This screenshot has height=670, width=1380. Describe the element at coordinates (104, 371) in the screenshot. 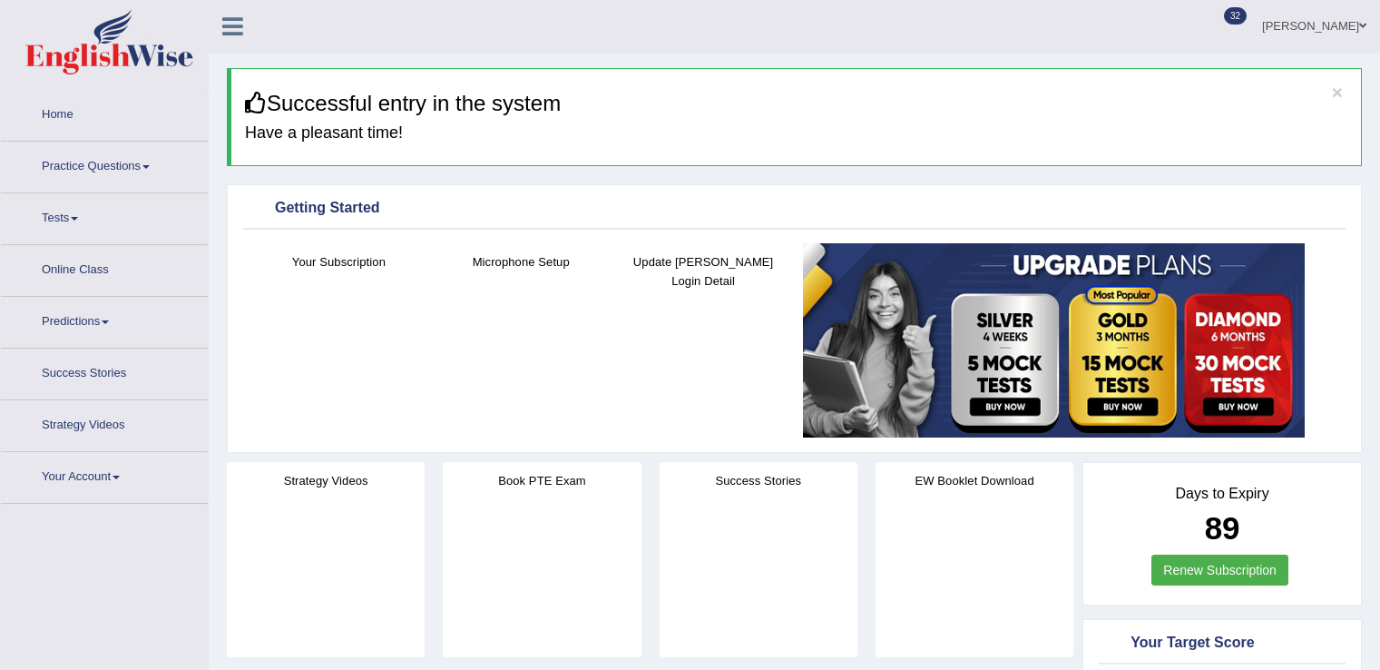

I see `a: Success Stories` at that location.